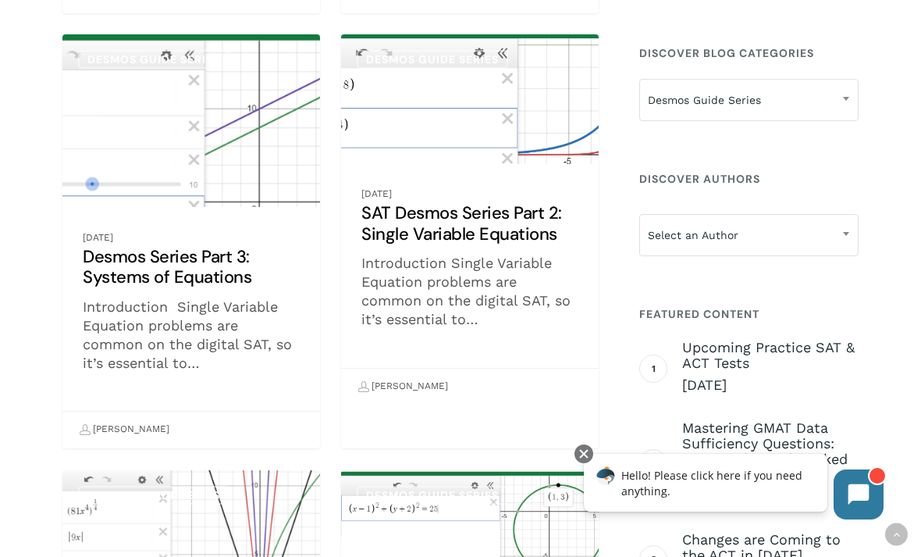 The width and height of the screenshot is (921, 557). What do you see at coordinates (771, 451) in the screenshot?
I see `span: Mastering GMAT Data Sufficiency Questions: Tips, Tricks, and Worked Examples` at bounding box center [771, 451].